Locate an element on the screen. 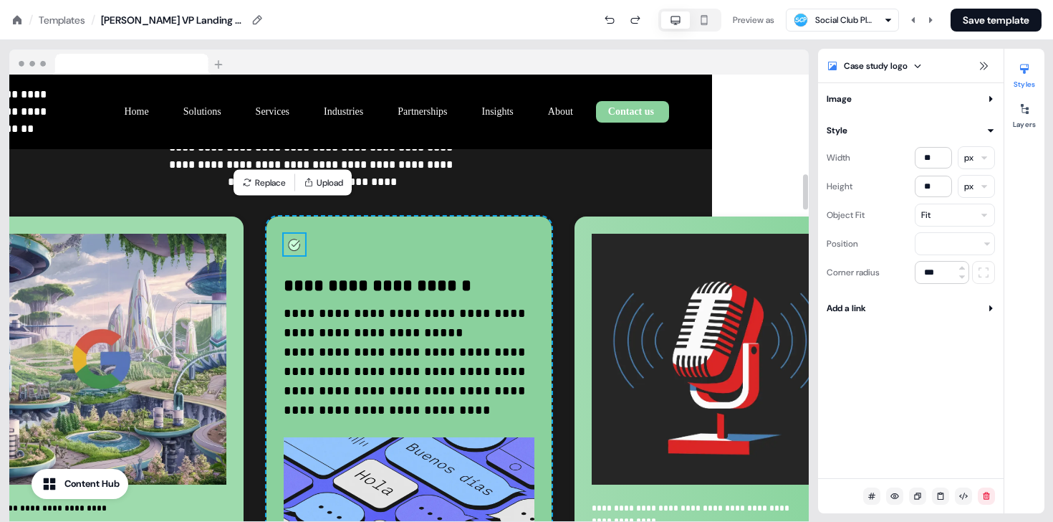 This screenshot has width=1053, height=522. div: Object Fit is located at coordinates (845, 215).